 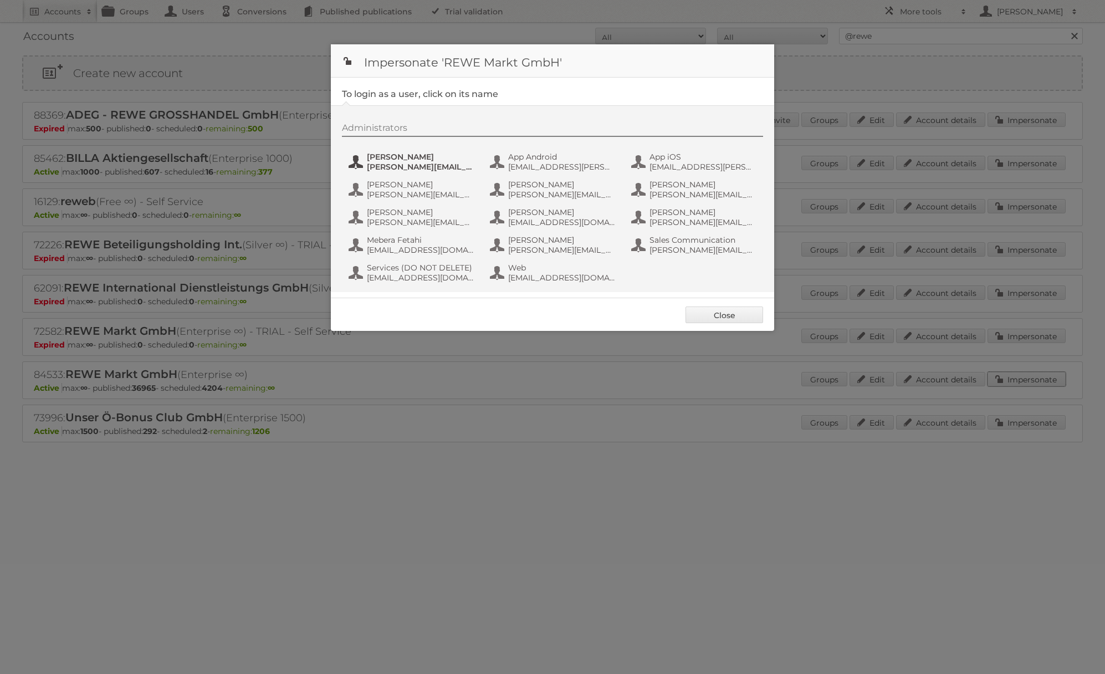 What do you see at coordinates (552, 61) in the screenshot?
I see `h1: Impersonate 'REWE Markt GmbH'` at bounding box center [552, 61].